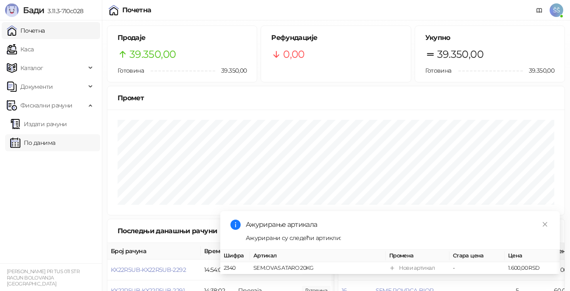 The width and height of the screenshot is (570, 291). What do you see at coordinates (20, 49) in the screenshot?
I see `a: Каса` at bounding box center [20, 49].